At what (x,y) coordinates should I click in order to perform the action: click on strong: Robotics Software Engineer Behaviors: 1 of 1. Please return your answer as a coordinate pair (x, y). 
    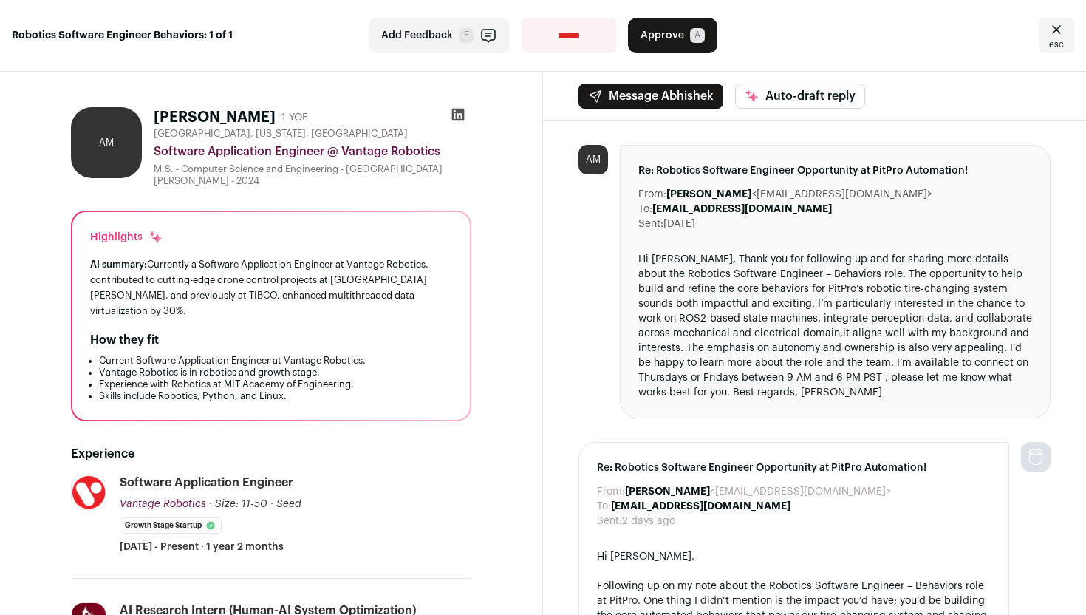
    Looking at the image, I should click on (122, 35).